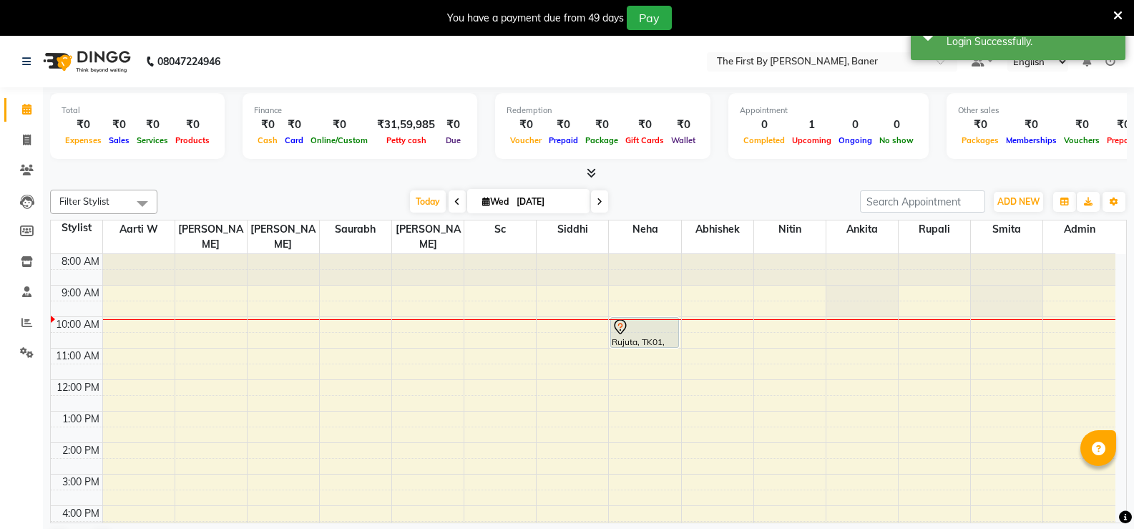  Describe the element at coordinates (863, 229) in the screenshot. I see `span: Ankita` at that location.